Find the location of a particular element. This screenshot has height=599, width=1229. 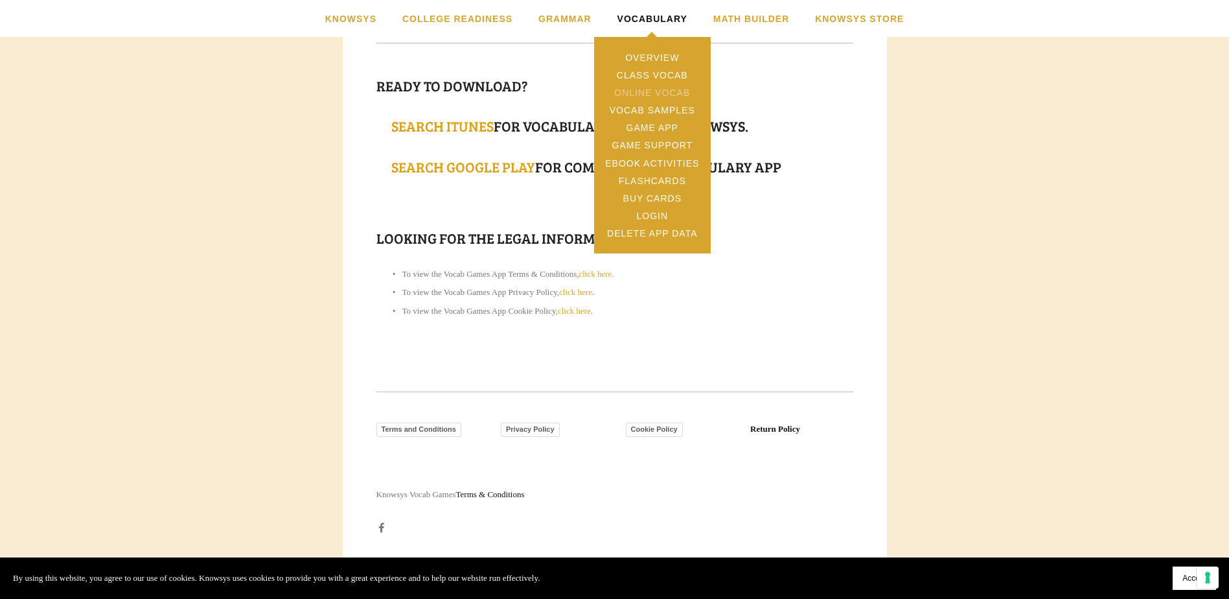

a: Login is located at coordinates (652, 216).